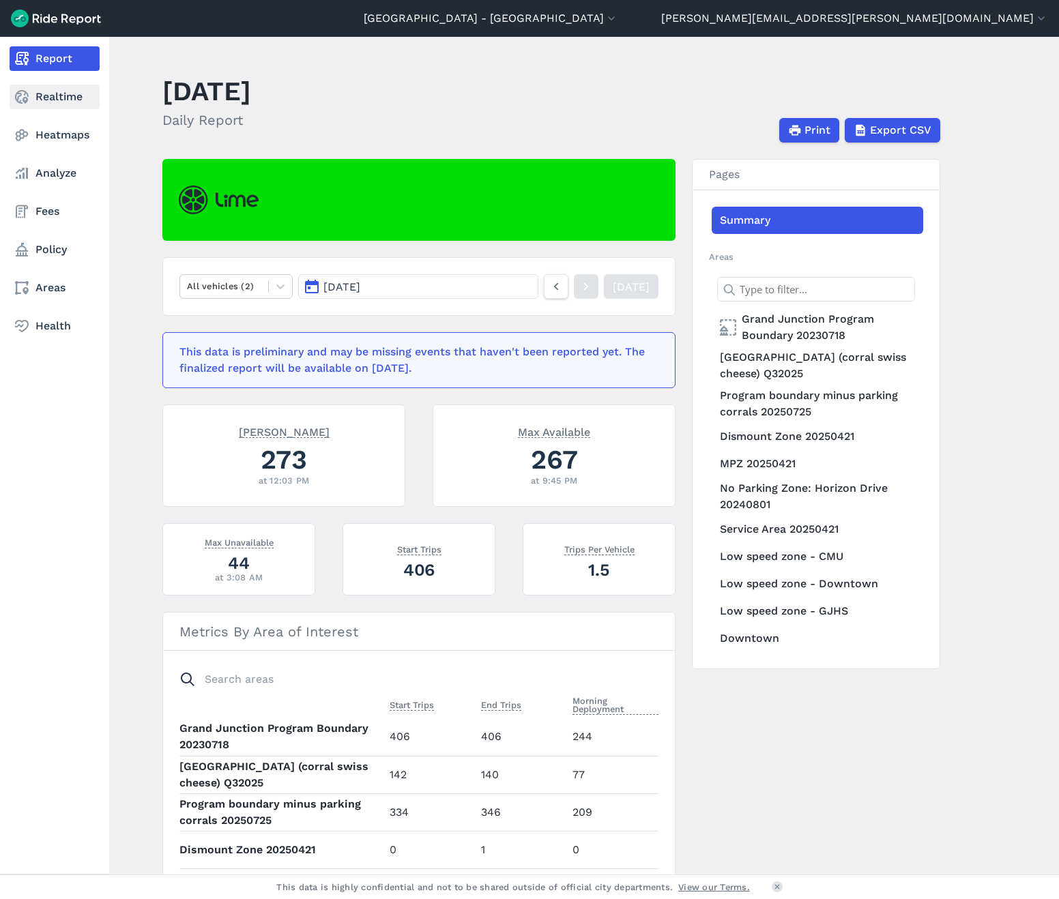 This screenshot has height=899, width=1059. Describe the element at coordinates (817, 404) in the screenshot. I see `a: Program boundary minus parking corrals 20250725` at that location.